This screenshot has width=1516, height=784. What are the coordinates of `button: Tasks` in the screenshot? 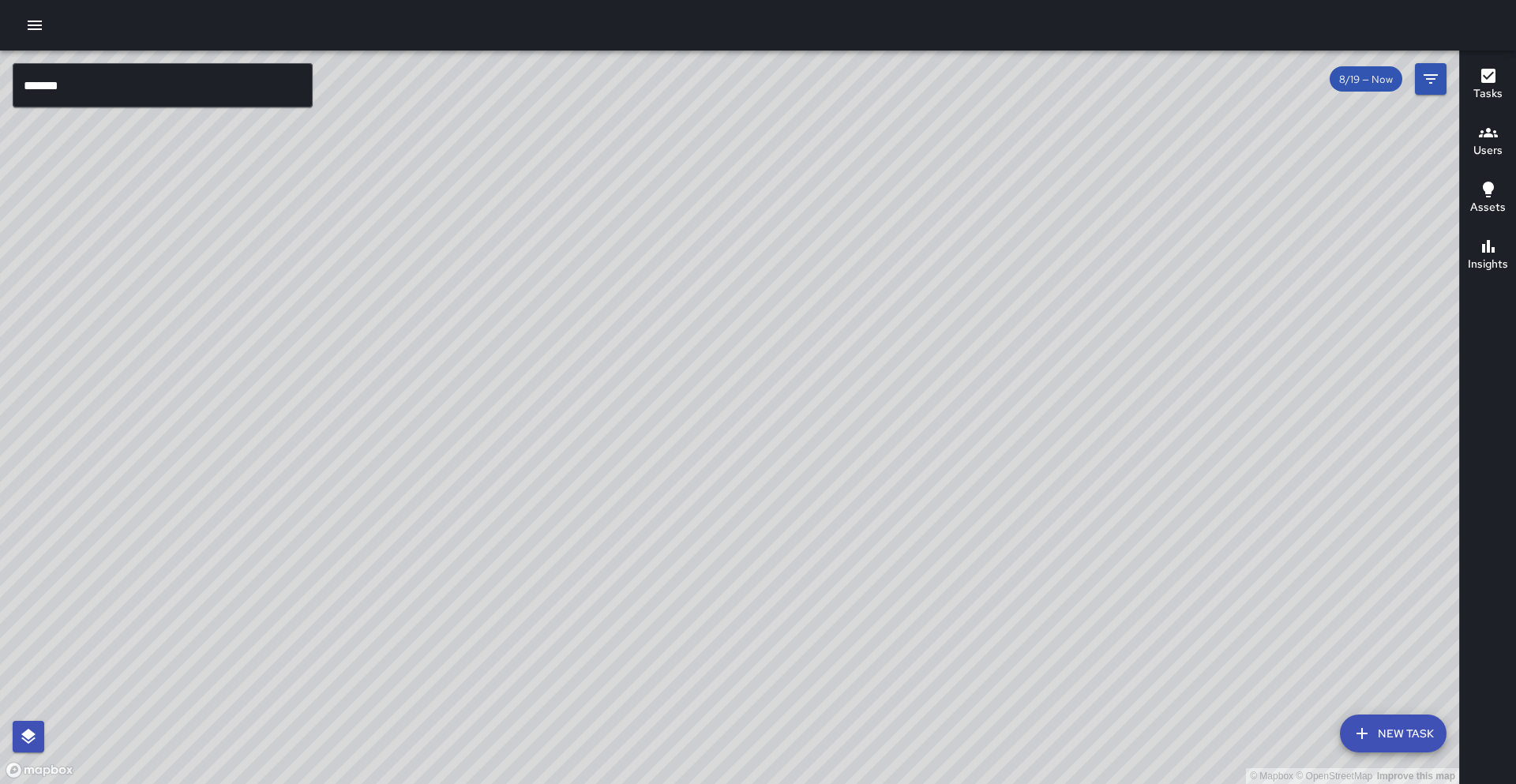 It's located at (1488, 86).